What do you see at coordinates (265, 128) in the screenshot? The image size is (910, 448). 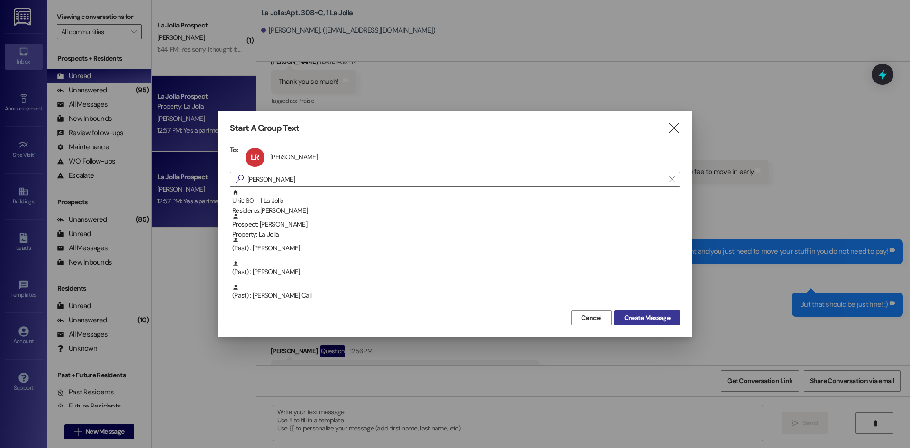 I see `h3: Start A Group Text` at bounding box center [265, 128].